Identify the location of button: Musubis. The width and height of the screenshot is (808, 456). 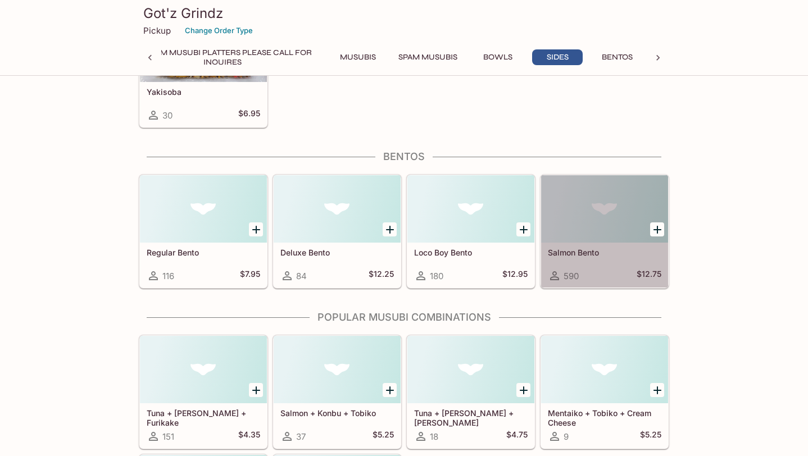
(358, 57).